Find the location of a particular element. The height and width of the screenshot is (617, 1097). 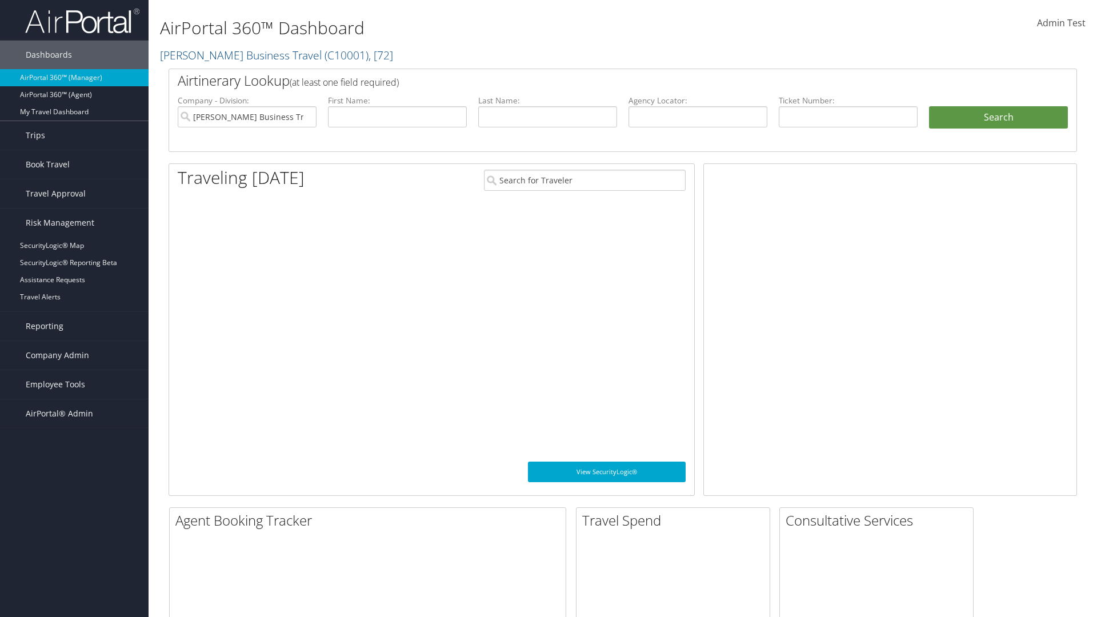

input: Search for Traveler is located at coordinates (584, 180).